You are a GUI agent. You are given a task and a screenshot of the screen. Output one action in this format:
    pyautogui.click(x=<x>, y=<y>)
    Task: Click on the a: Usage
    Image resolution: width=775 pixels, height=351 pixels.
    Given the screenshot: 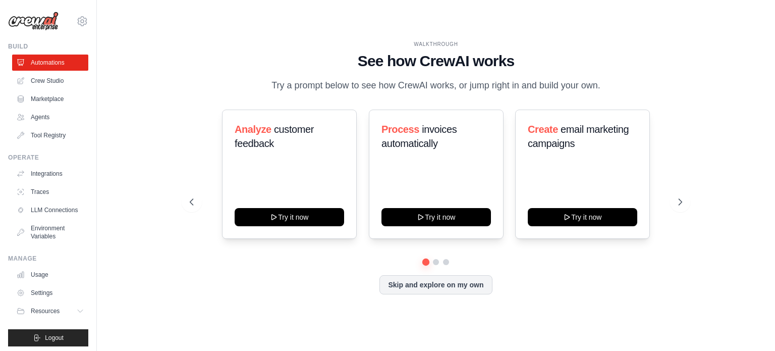 What is the action you would take?
    pyautogui.click(x=50, y=275)
    